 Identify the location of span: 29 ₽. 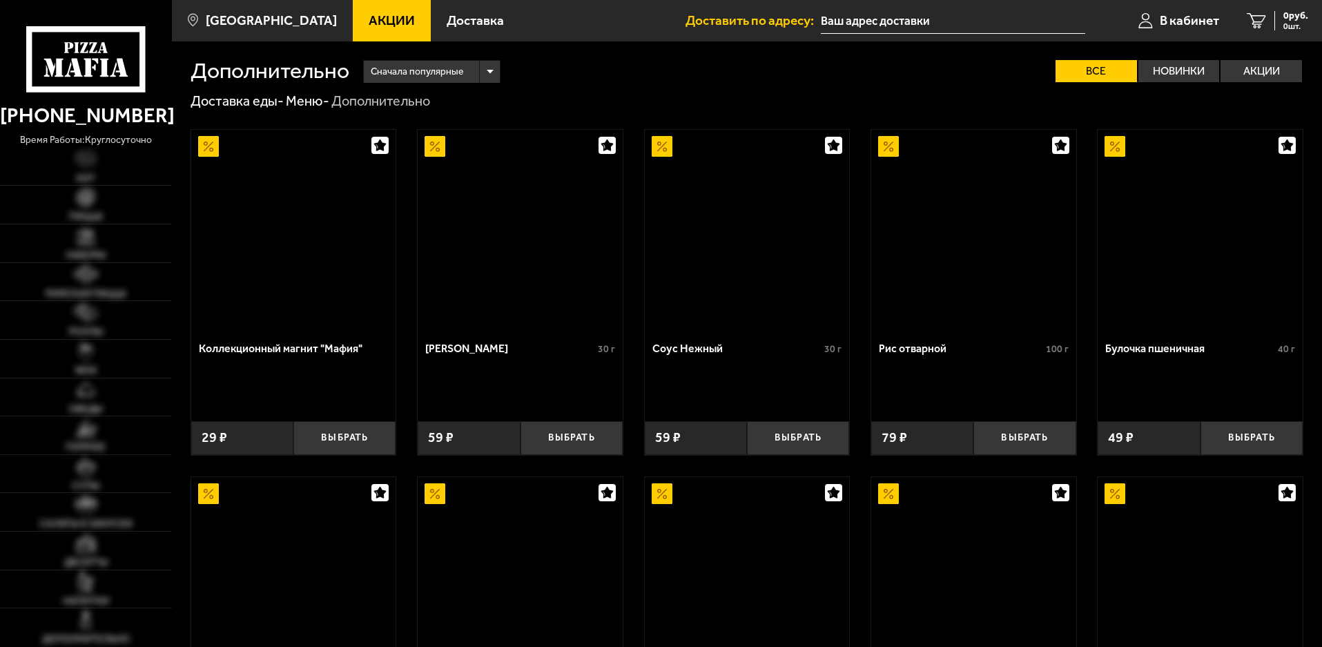
(214, 438).